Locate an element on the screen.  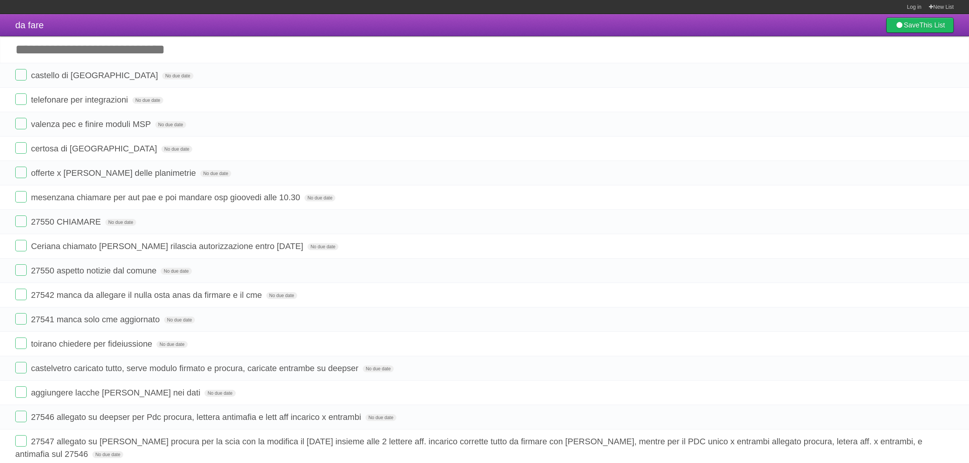
span: valenza pec e finire moduli MSP is located at coordinates (92, 124).